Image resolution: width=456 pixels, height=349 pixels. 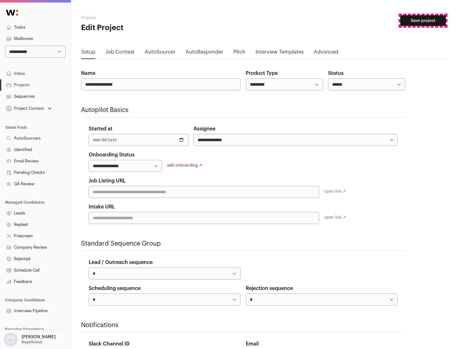 I want to click on h2: Projects, so click(x=142, y=18).